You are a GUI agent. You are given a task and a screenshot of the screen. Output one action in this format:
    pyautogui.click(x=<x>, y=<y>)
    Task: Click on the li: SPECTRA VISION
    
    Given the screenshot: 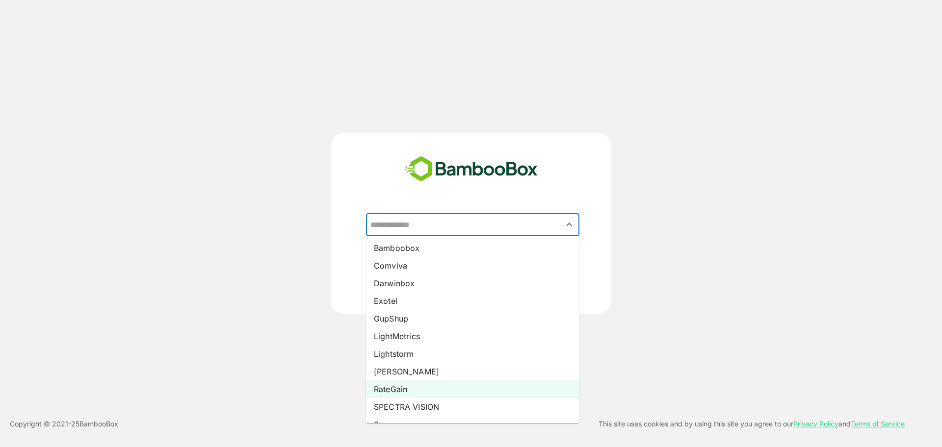 What is the action you would take?
    pyautogui.click(x=473, y=407)
    